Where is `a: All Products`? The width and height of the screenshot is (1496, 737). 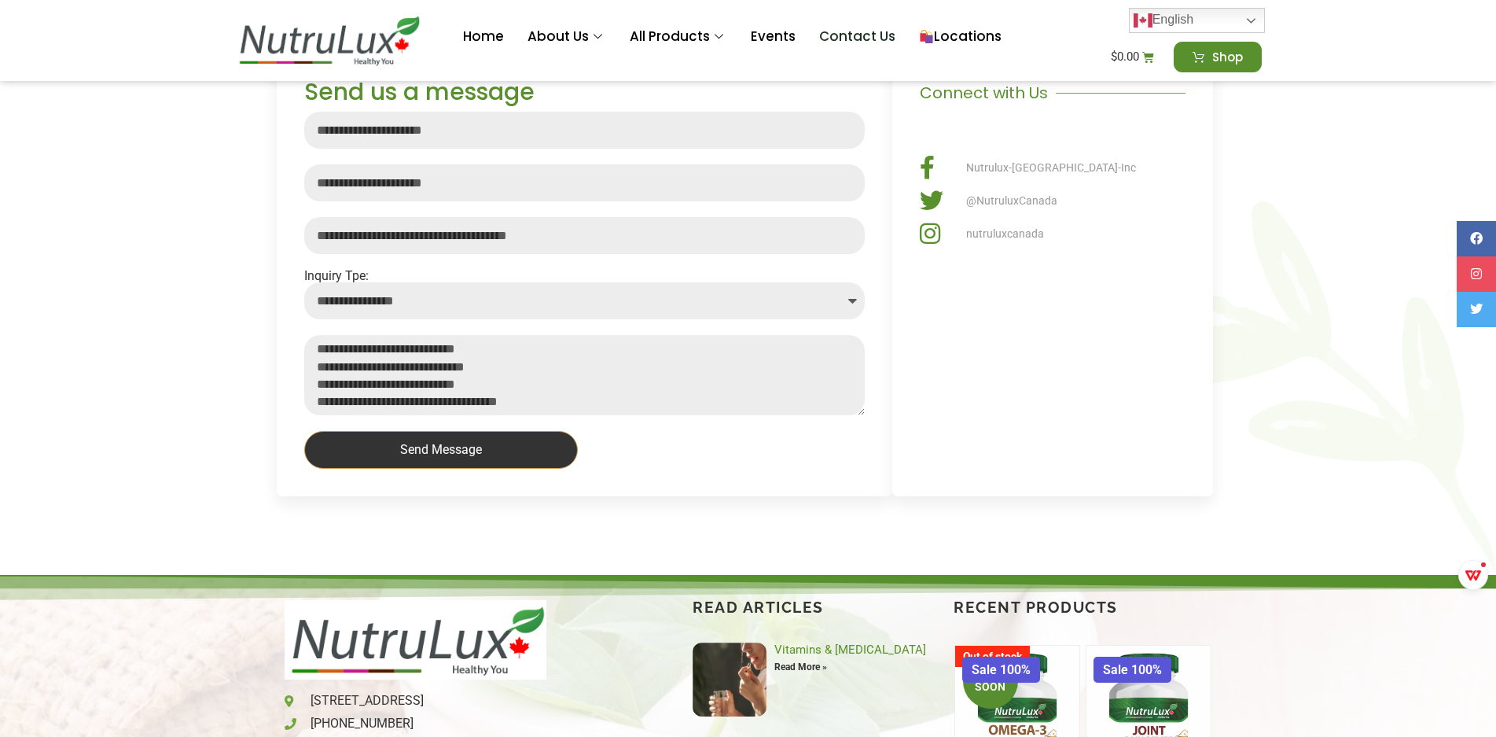
a: All Products is located at coordinates (678, 37).